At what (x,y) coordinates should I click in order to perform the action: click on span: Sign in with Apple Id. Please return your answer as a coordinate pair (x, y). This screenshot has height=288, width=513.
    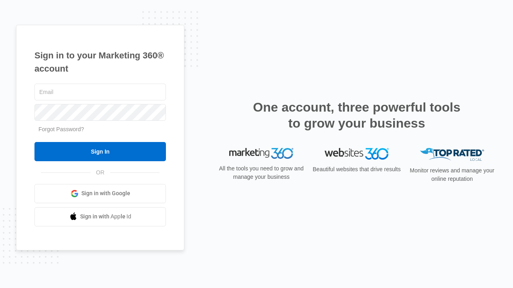
    Looking at the image, I should click on (106, 217).